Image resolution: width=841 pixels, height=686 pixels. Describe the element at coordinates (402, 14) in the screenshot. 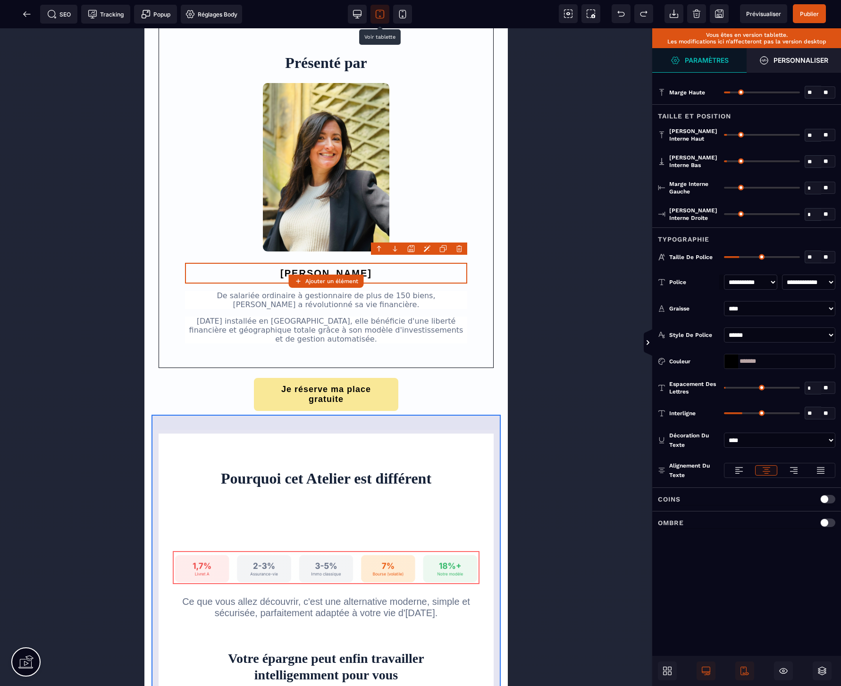

I see `span: Voir mobile` at that location.